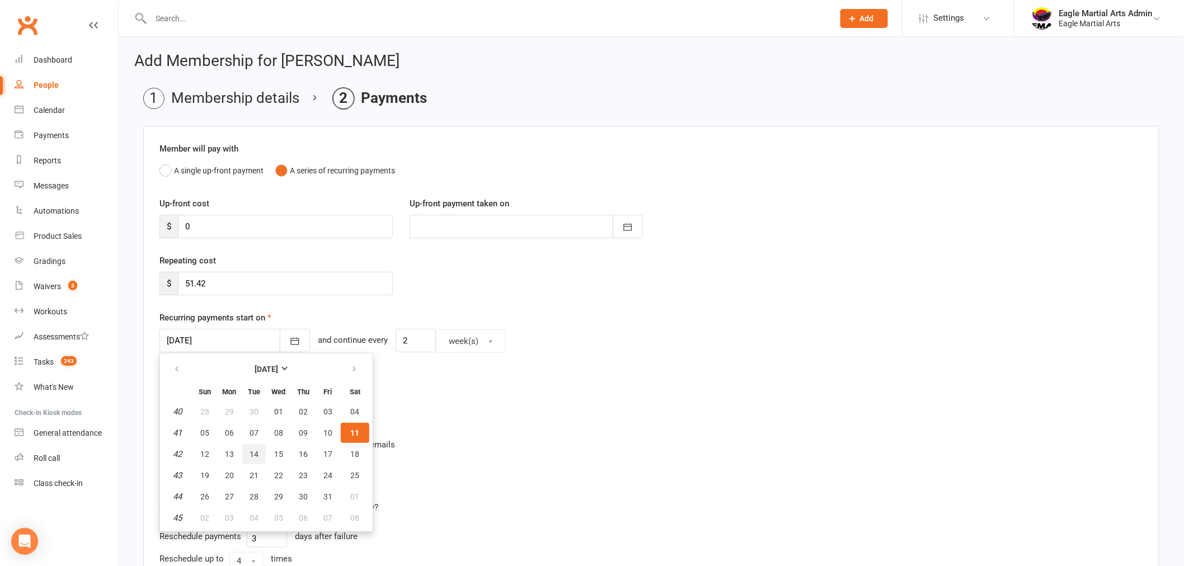 The image size is (1184, 566). I want to click on button: 19, so click(205, 476).